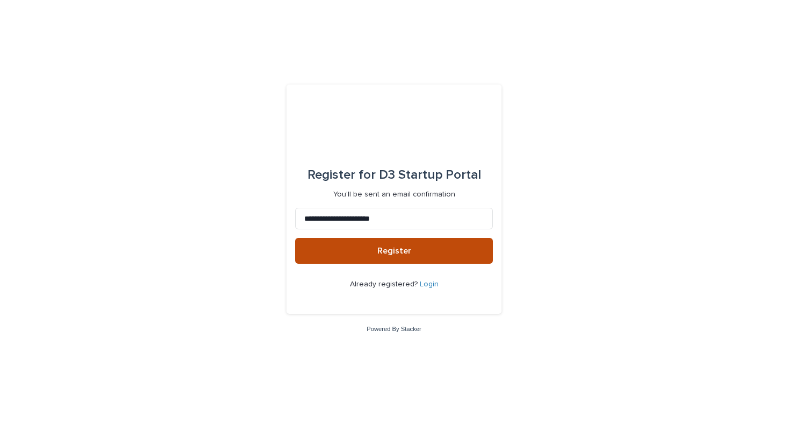  I want to click on span: Register, so click(394, 251).